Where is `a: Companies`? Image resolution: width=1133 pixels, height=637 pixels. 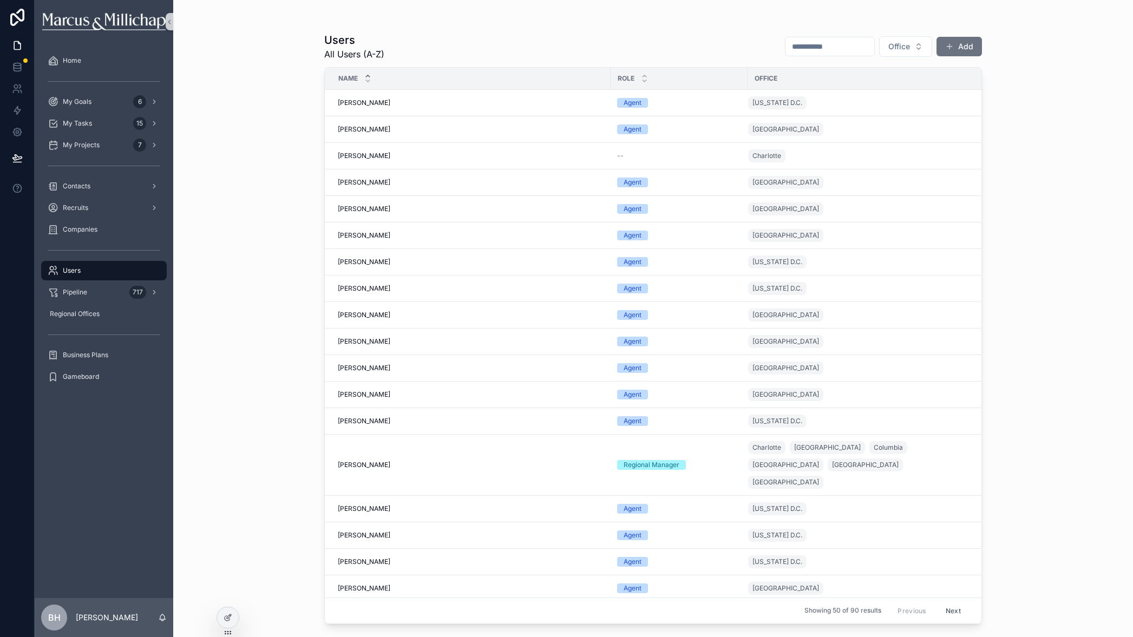 a: Companies is located at coordinates (104, 230).